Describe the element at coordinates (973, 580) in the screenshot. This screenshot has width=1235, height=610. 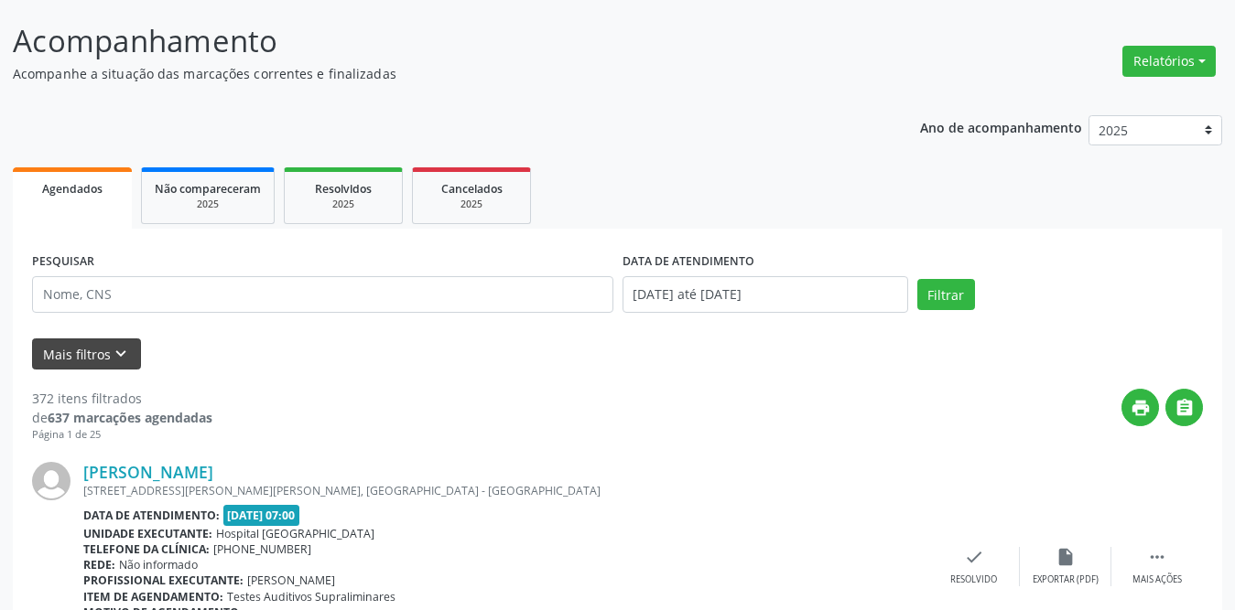
I see `div: Resolvido` at that location.